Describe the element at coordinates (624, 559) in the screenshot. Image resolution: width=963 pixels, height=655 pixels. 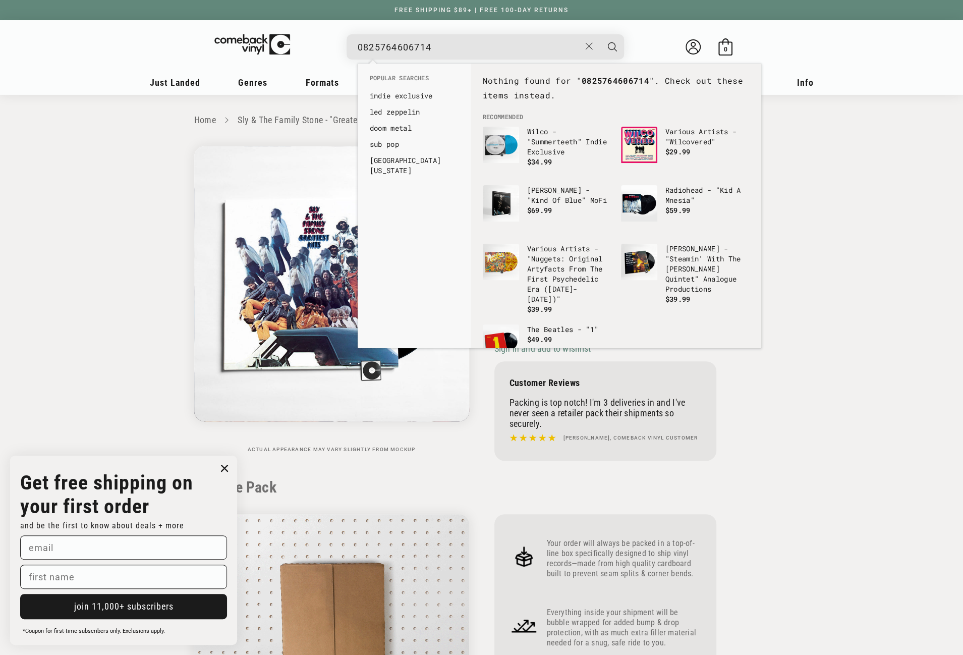
I see `p: Your order will always be packed in a top-of-line box specifically designed to ship vinyl records...` at that location.